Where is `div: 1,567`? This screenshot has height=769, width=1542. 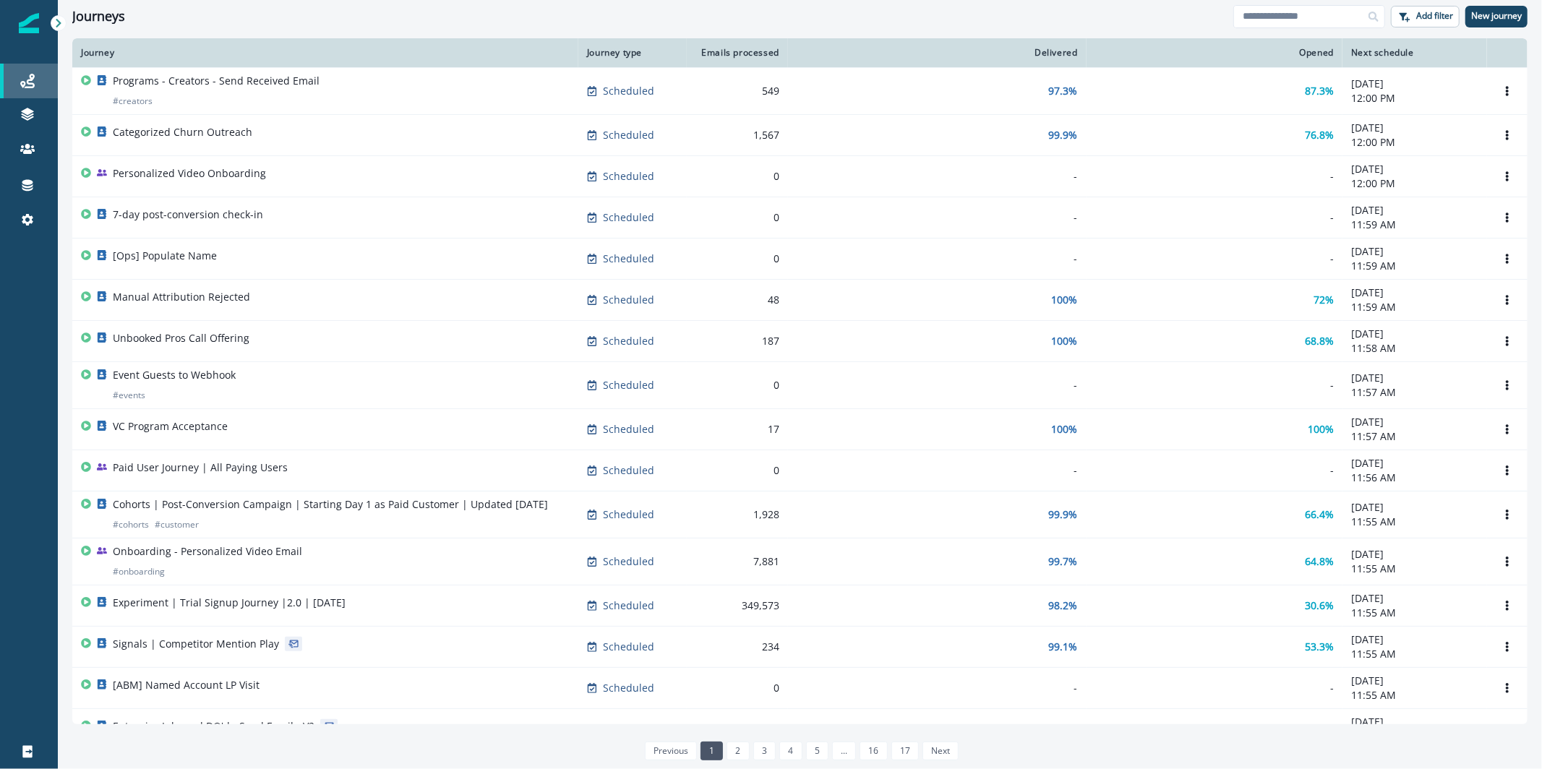 div: 1,567 is located at coordinates (737, 135).